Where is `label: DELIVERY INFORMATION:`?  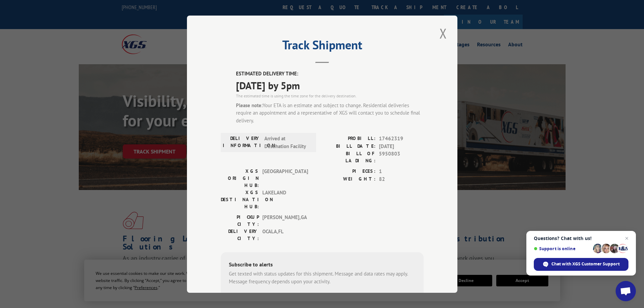
label: DELIVERY INFORMATION: is located at coordinates (242, 142).